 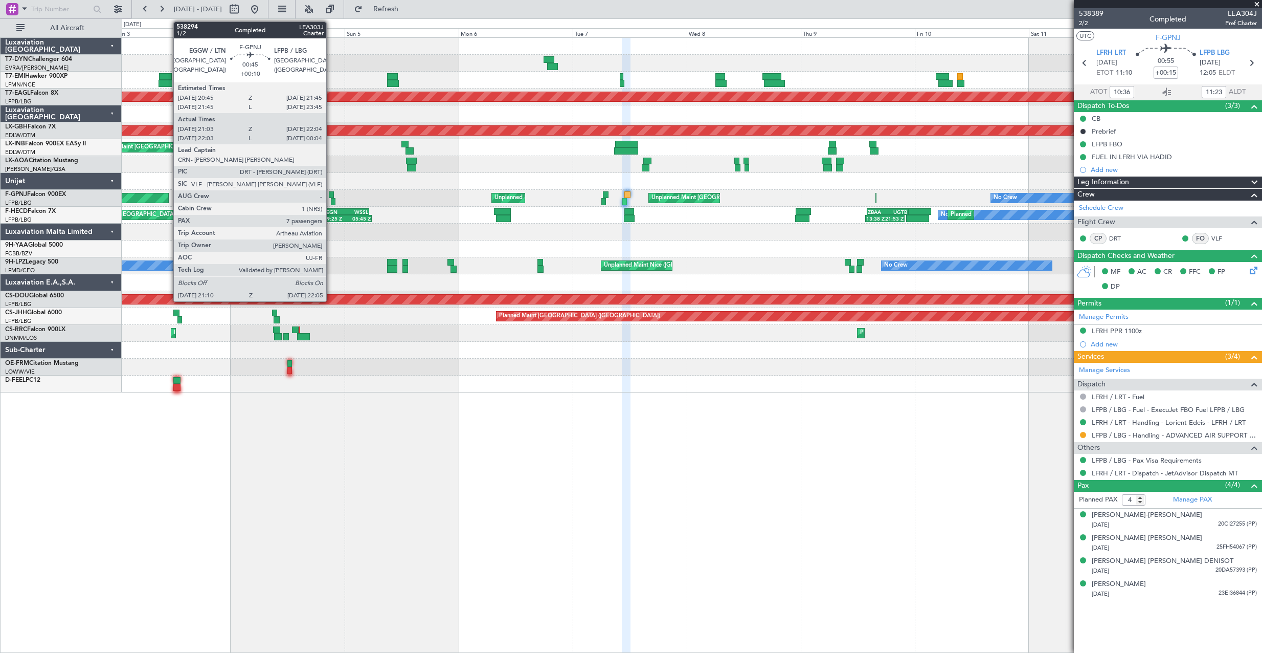 I want to click on div: Sat 11, so click(x=1086, y=33).